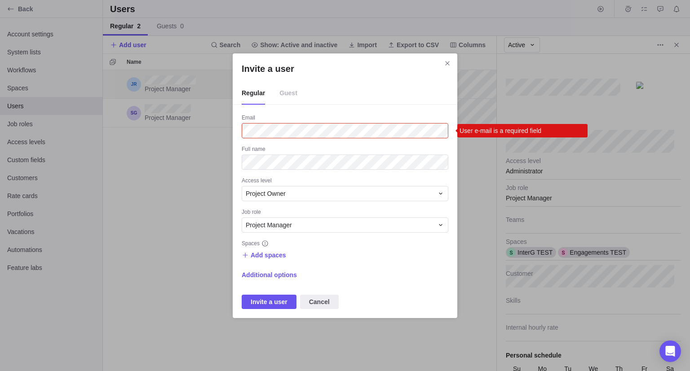 Image resolution: width=690 pixels, height=371 pixels. I want to click on span: Project Owner, so click(266, 194).